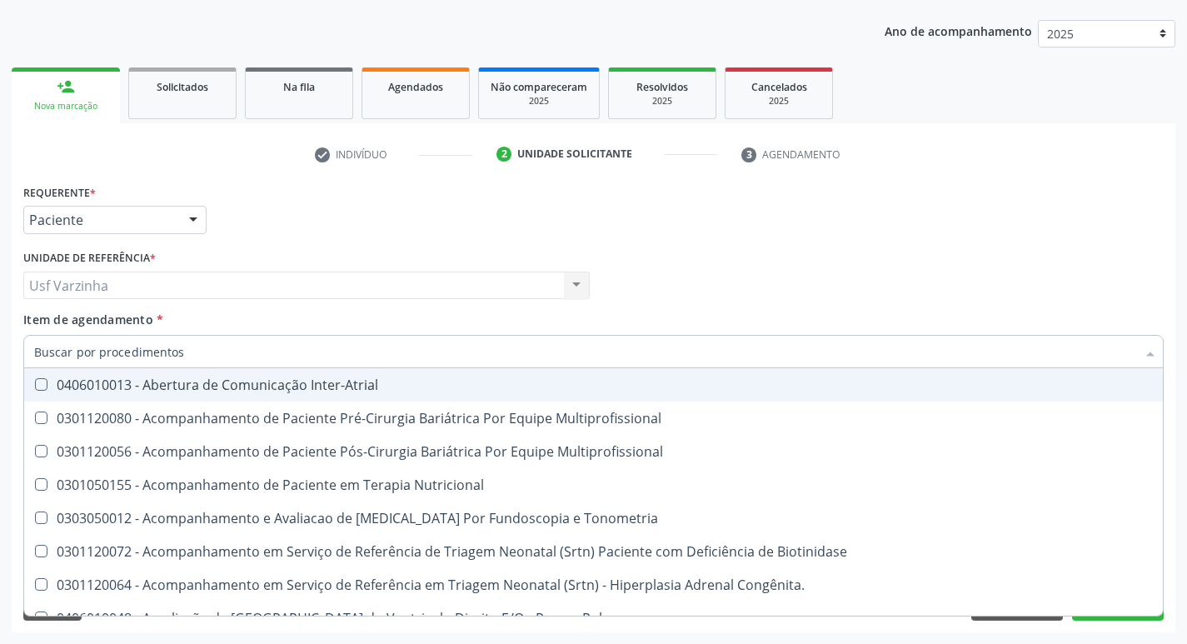 This screenshot has width=1187, height=644. Describe the element at coordinates (958, 30) in the screenshot. I see `p: Ano de acompanhamento` at that location.